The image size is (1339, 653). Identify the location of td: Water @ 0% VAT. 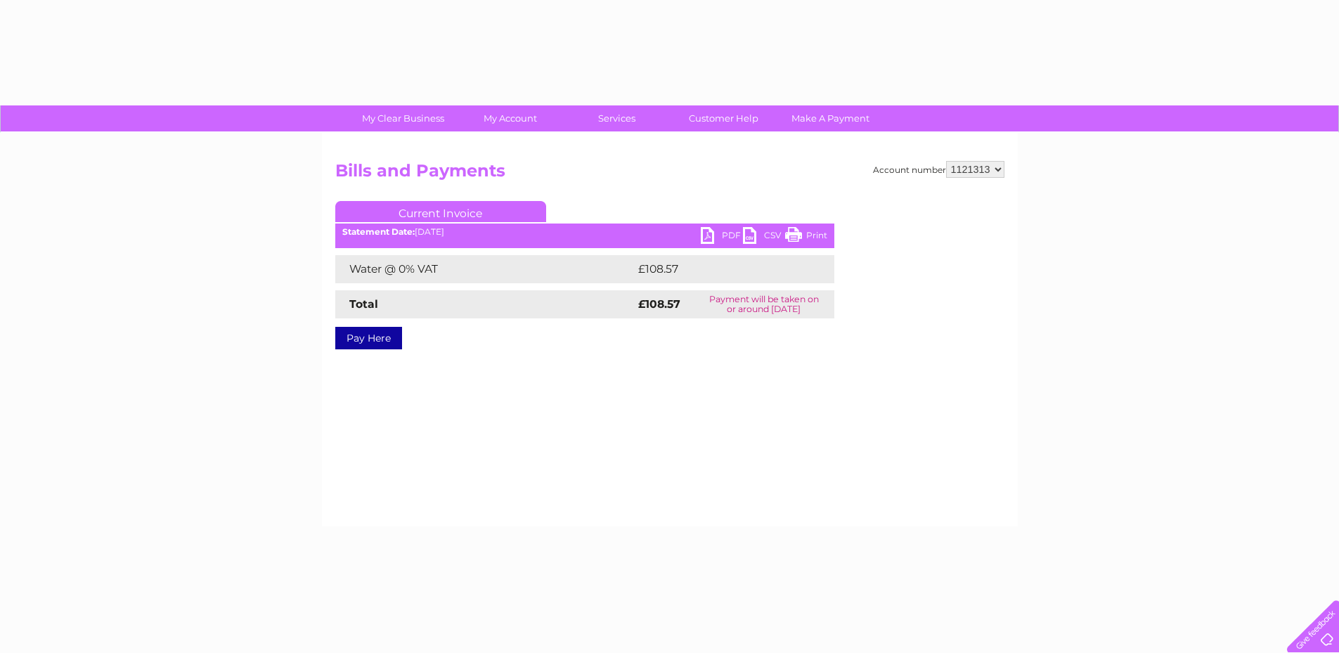
(485, 269).